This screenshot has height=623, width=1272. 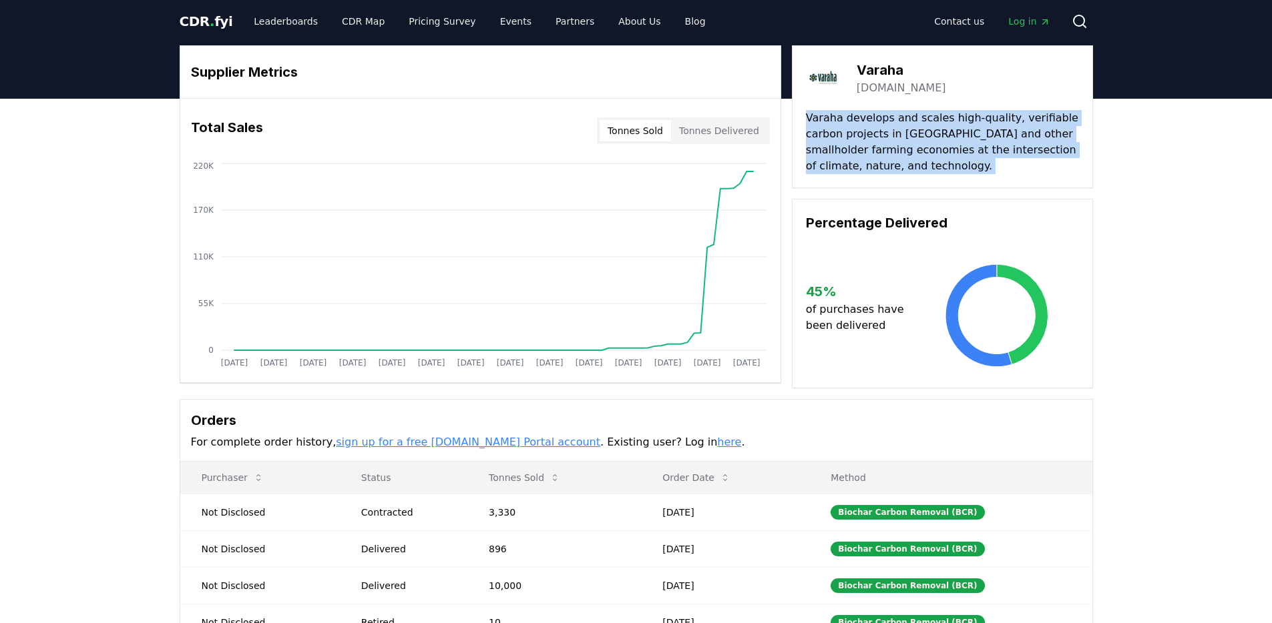 What do you see at coordinates (719, 131) in the screenshot?
I see `button: Tonnes Delivered` at bounding box center [719, 131].